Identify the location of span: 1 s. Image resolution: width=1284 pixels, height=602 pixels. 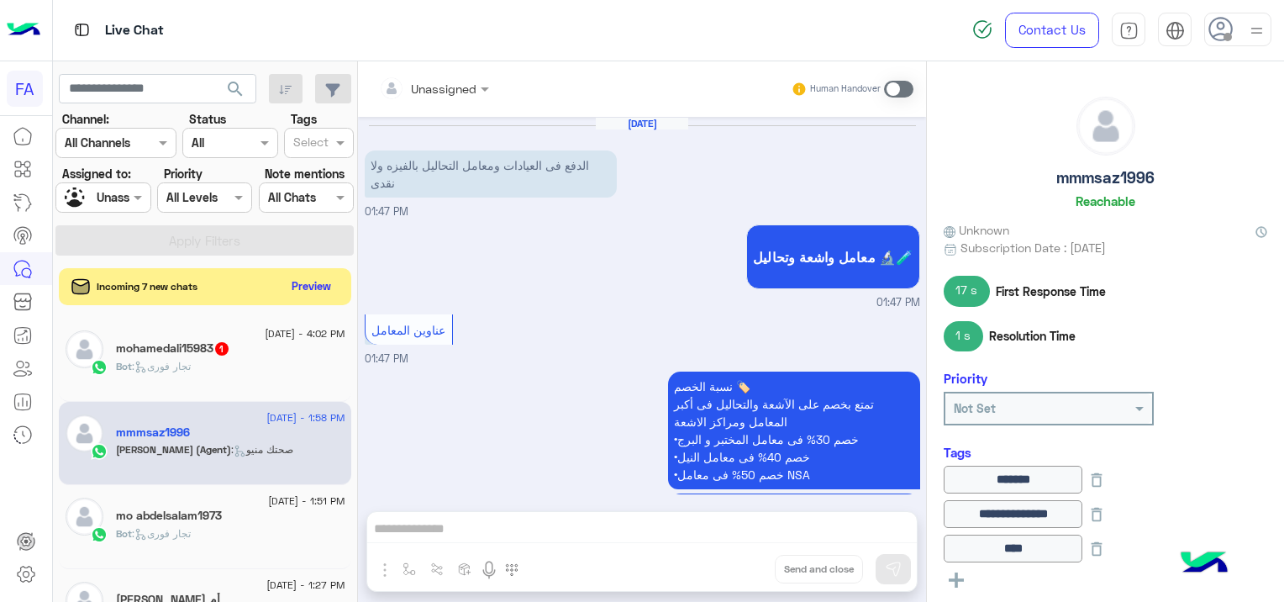
(963, 336).